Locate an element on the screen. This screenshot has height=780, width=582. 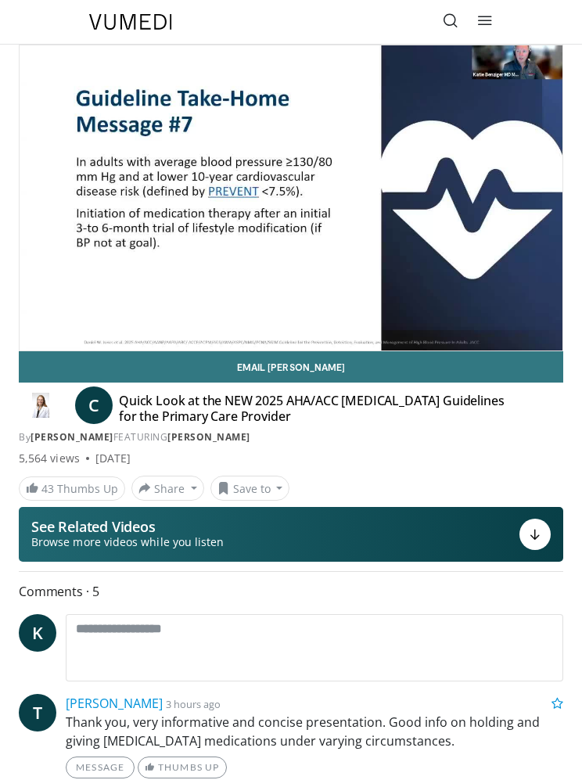
a: Thumbs Up is located at coordinates (182, 768).